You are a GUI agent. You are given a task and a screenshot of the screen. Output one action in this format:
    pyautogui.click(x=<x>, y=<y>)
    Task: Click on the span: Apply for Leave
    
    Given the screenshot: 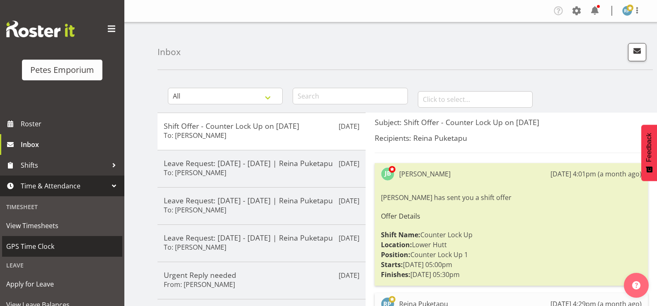 What is the action you would take?
    pyautogui.click(x=62, y=284)
    